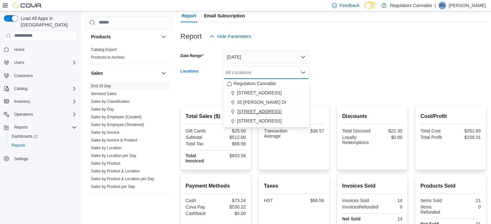 The height and width of the screenshot is (224, 491). I want to click on button: Close list of options, so click(303, 73).